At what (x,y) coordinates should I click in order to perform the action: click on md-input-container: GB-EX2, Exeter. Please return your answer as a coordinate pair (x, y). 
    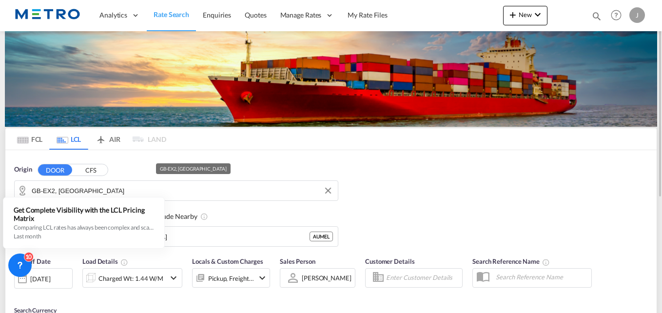
    Looking at the image, I should click on (176, 191).